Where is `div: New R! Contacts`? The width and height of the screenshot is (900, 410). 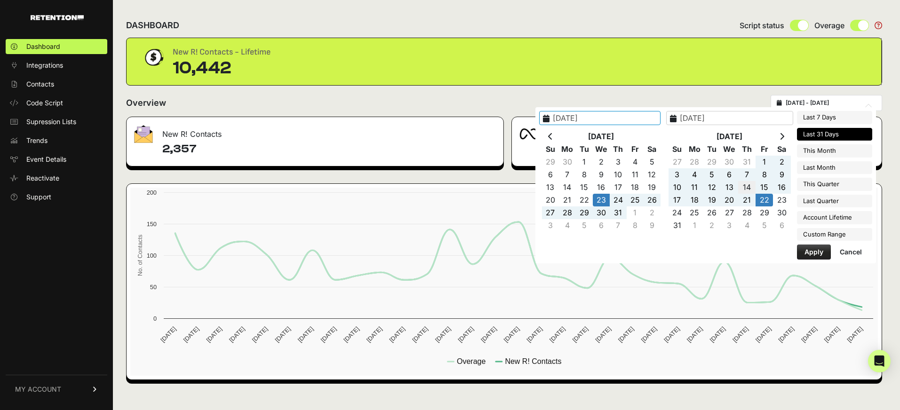 div: New R! Contacts is located at coordinates (315, 131).